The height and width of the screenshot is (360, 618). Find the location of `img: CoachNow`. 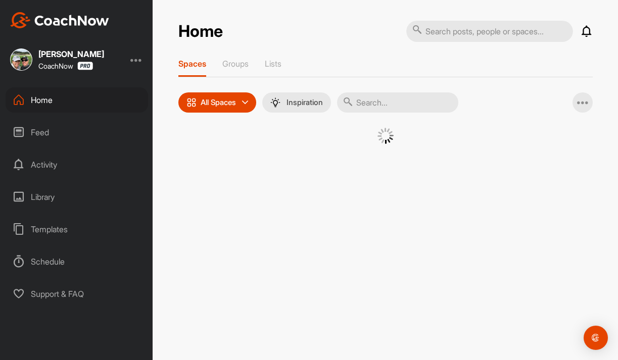

img: CoachNow is located at coordinates (60, 20).